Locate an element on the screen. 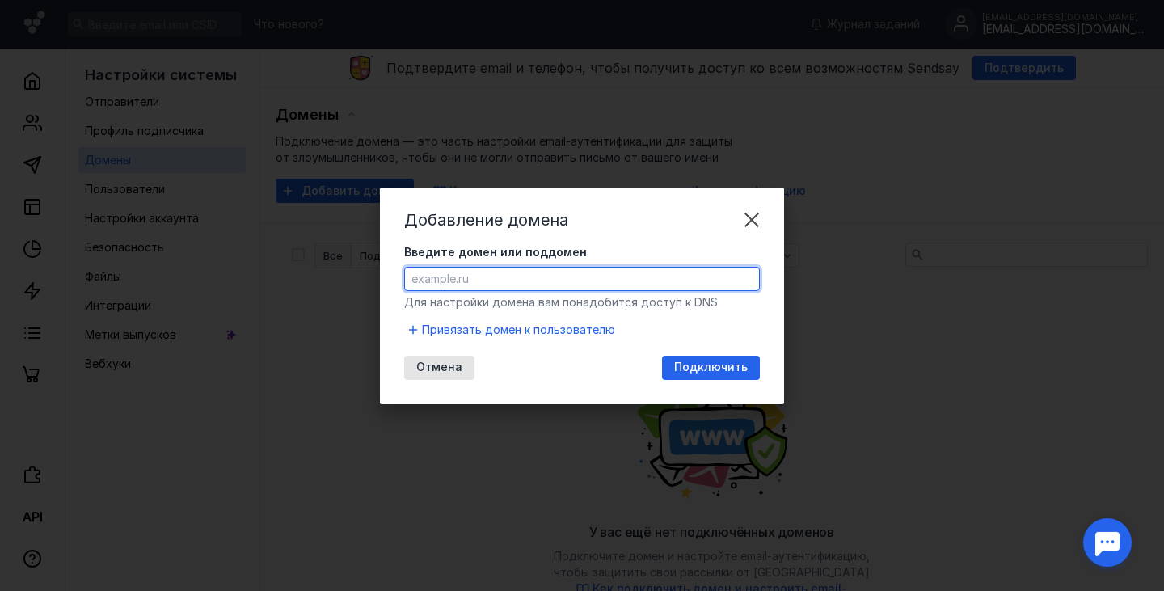 This screenshot has width=1164, height=591. button: Отмена is located at coordinates (439, 368).